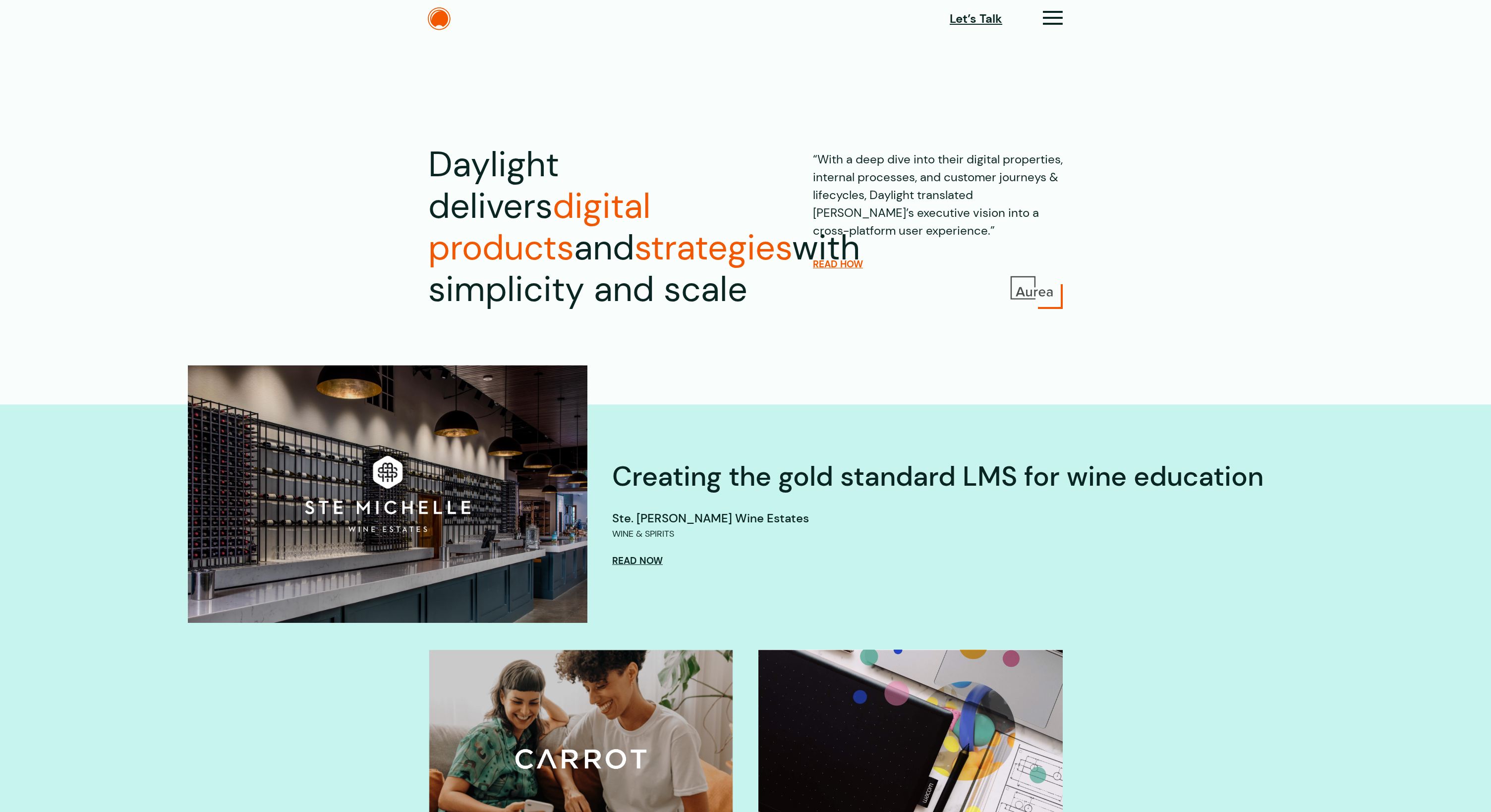  I want to click on a: READ HOW, so click(837, 264).